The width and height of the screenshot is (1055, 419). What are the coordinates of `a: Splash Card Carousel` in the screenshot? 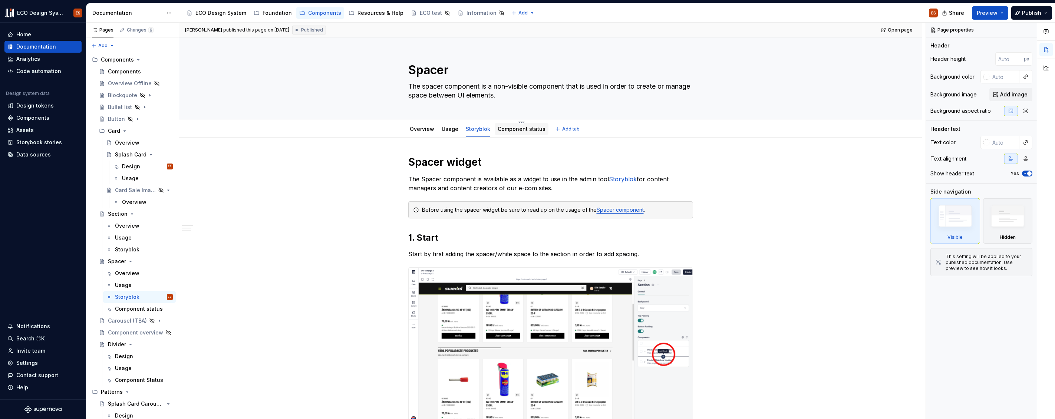 It's located at (136, 404).